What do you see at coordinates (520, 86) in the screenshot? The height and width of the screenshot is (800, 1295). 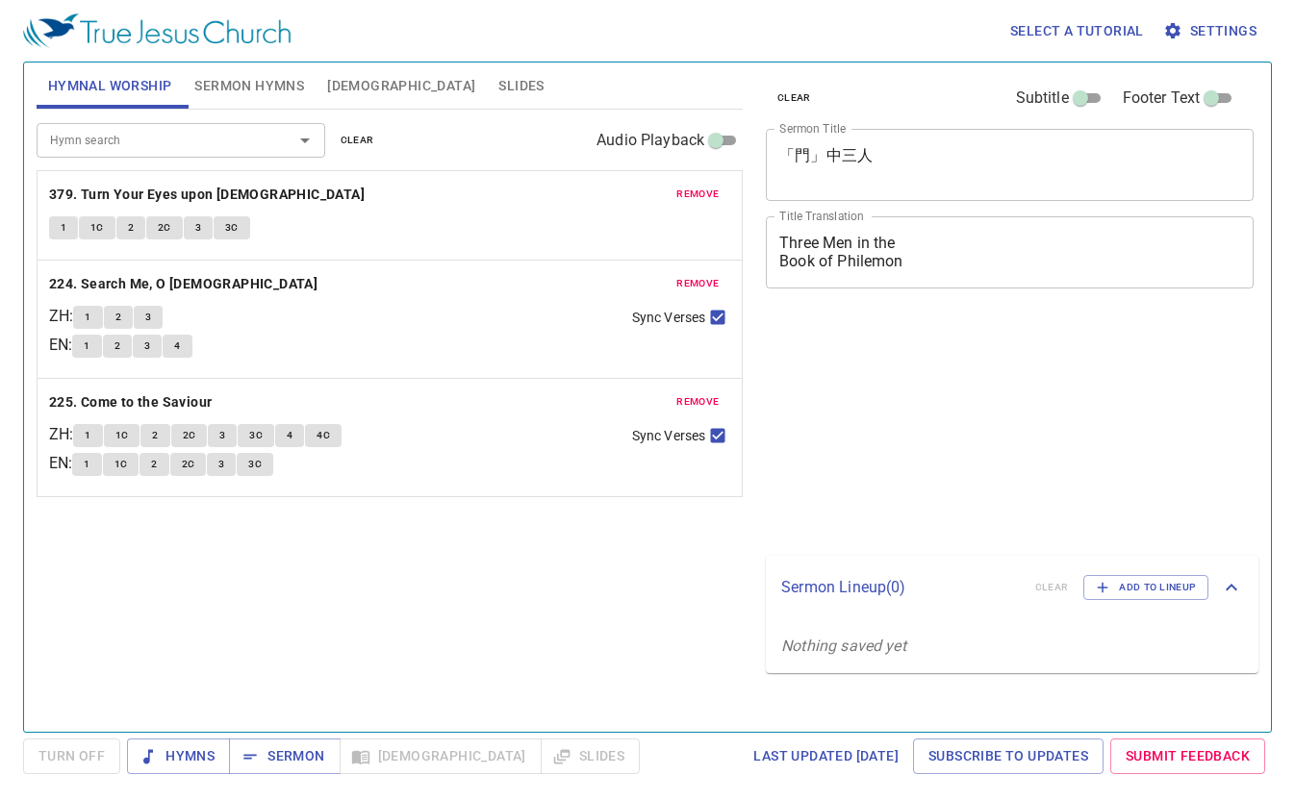 I see `span: Slides` at bounding box center [520, 86].